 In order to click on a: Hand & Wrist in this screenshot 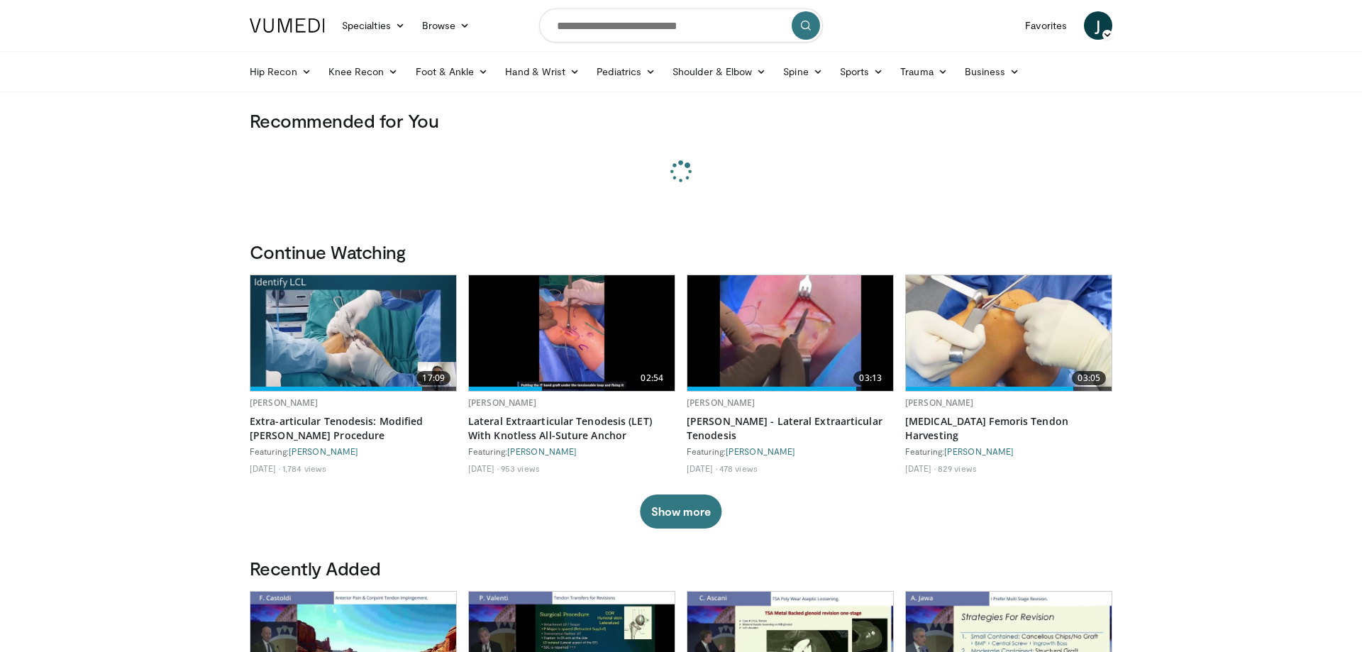, I will do `click(542, 72)`.